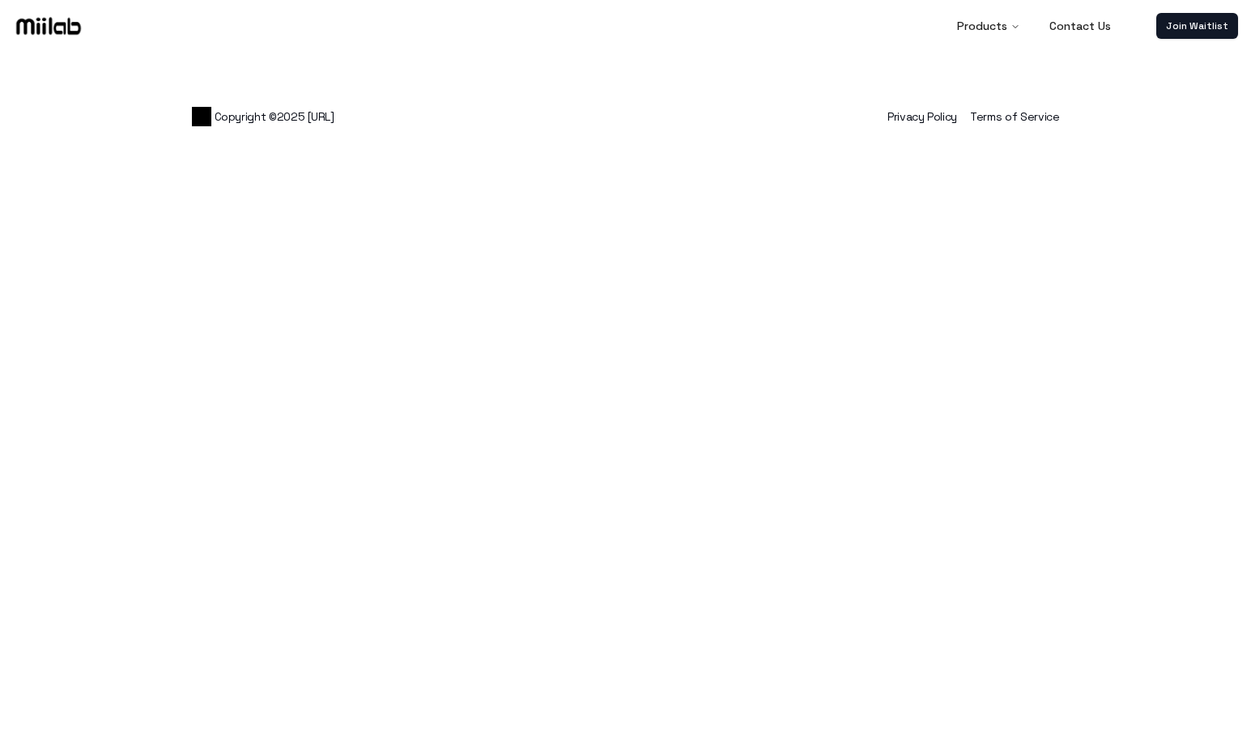 Image resolution: width=1251 pixels, height=731 pixels. Describe the element at coordinates (989, 26) in the screenshot. I see `button: Products` at that location.